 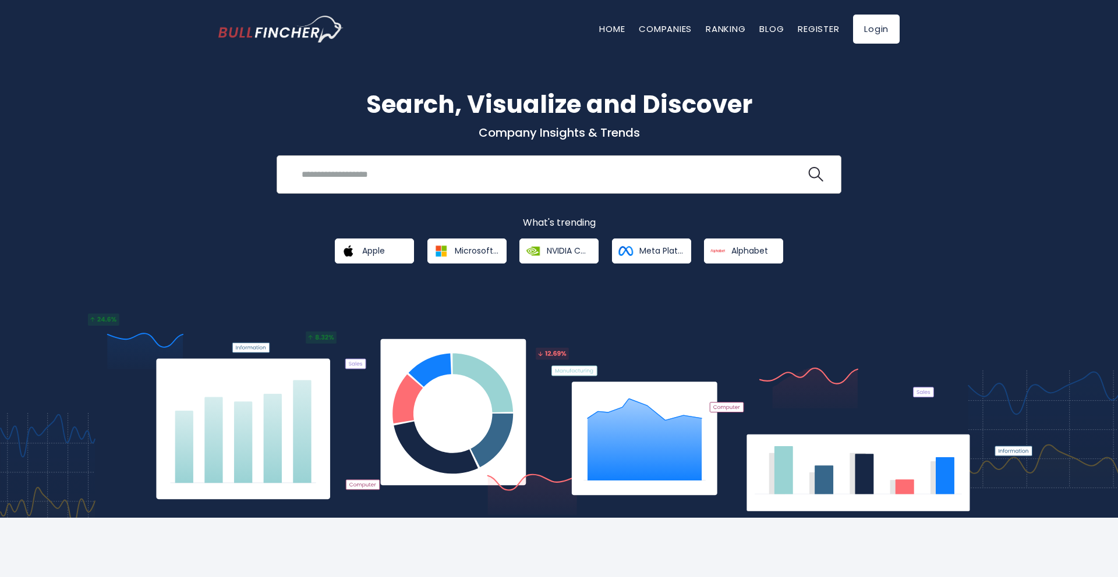 What do you see at coordinates (559, 133) in the screenshot?
I see `p: Company Insights & Trends` at bounding box center [559, 133].